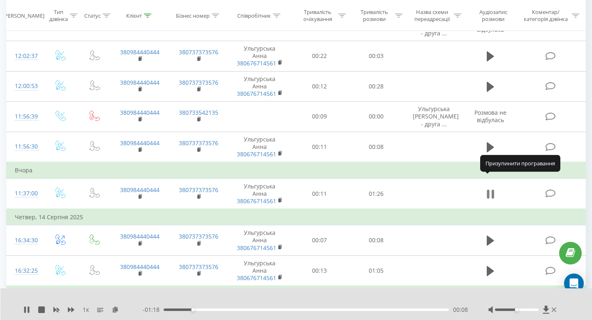 The image size is (592, 320). What do you see at coordinates (25, 146) in the screenshot?
I see `div: 11:56:30` at bounding box center [25, 146].